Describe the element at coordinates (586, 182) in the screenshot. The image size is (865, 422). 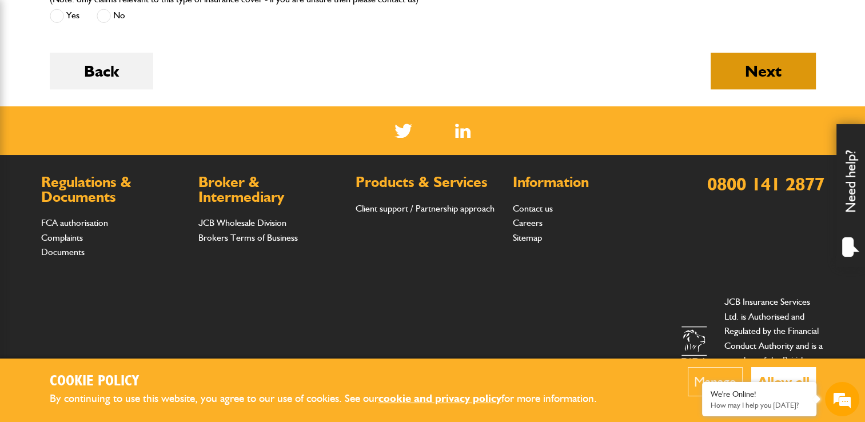
I see `h2: Information` at that location.